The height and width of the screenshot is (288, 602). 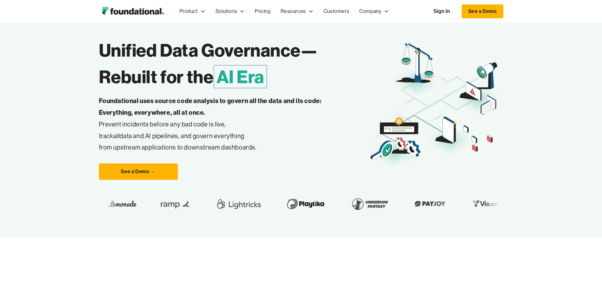 I want to click on img: Ramp, so click(x=173, y=204).